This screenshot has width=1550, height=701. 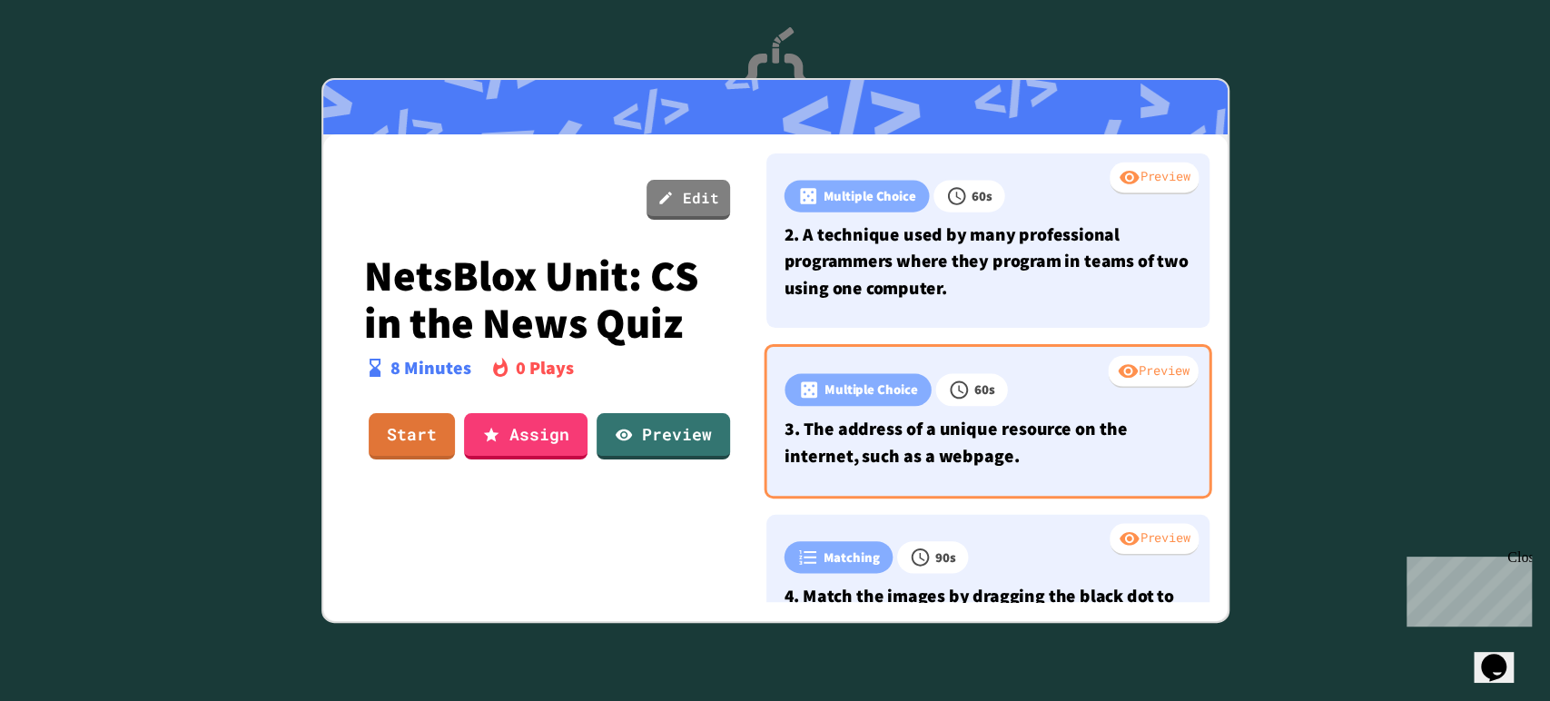 I want to click on p: 4. Match the images by dragging the black dot to the red dot., so click(x=987, y=608).